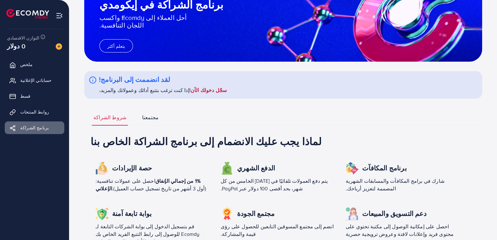 The image size is (497, 240). I want to click on a: روابط المنتجات, so click(35, 112).